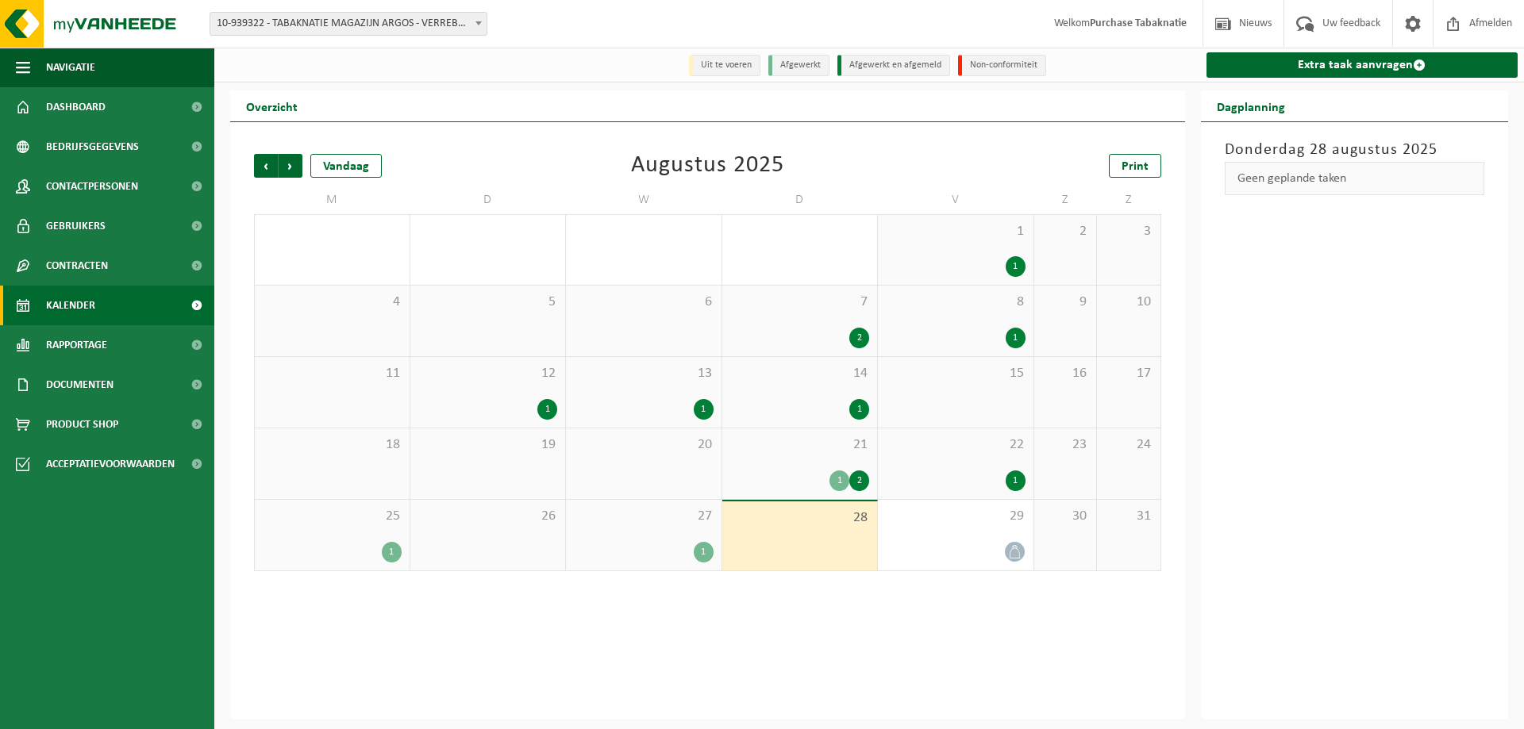 This screenshot has height=729, width=1524. I want to click on span: 15, so click(956, 374).